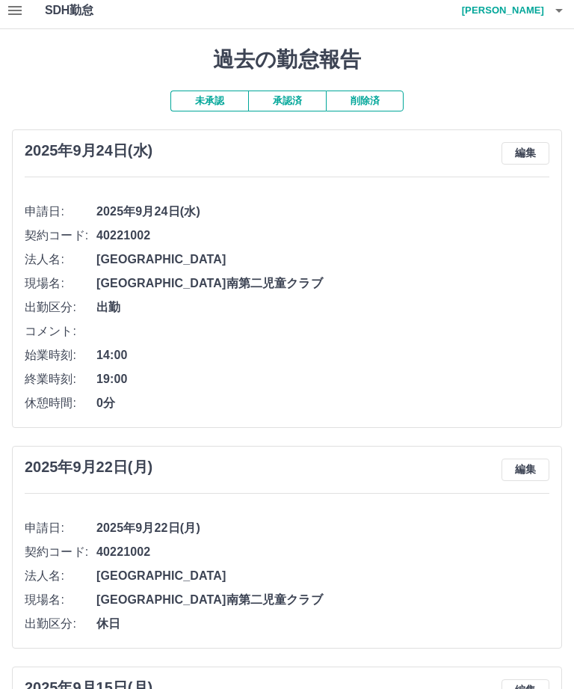 The height and width of the screenshot is (689, 574). I want to click on span: 休日, so click(323, 624).